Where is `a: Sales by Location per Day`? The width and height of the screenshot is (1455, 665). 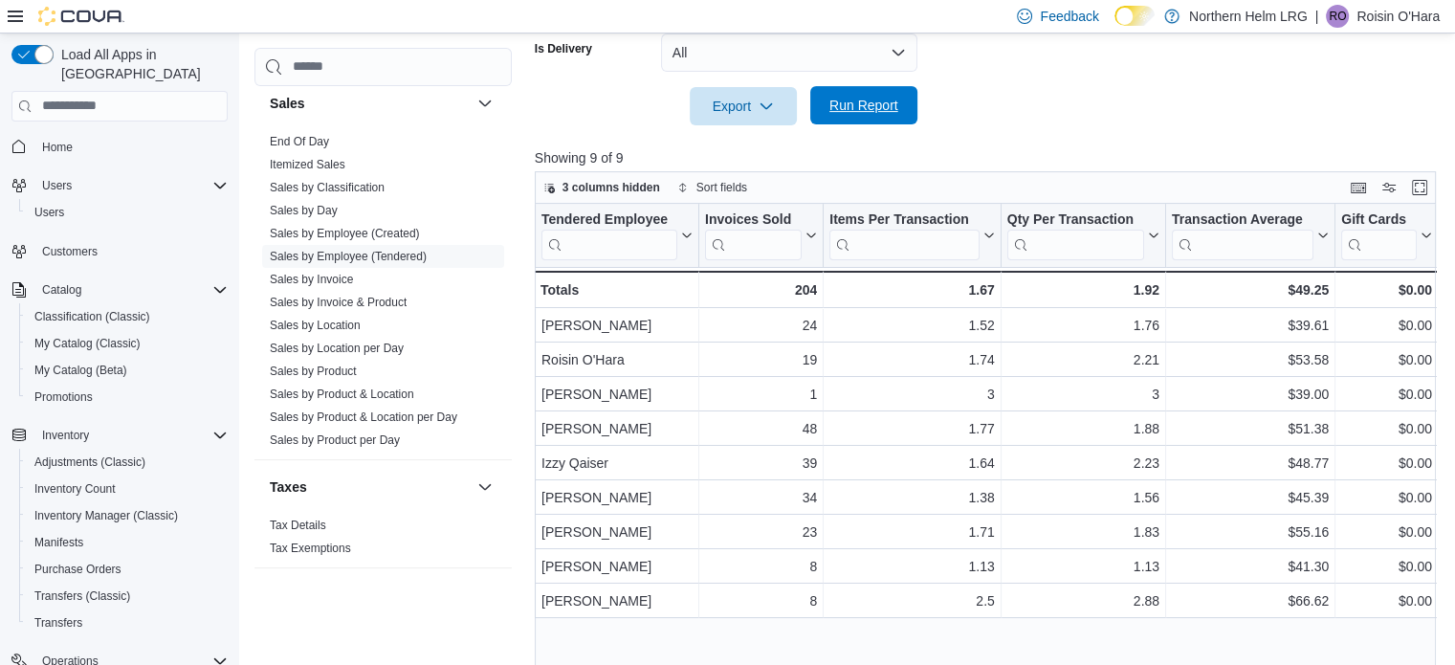 a: Sales by Location per Day is located at coordinates (337, 348).